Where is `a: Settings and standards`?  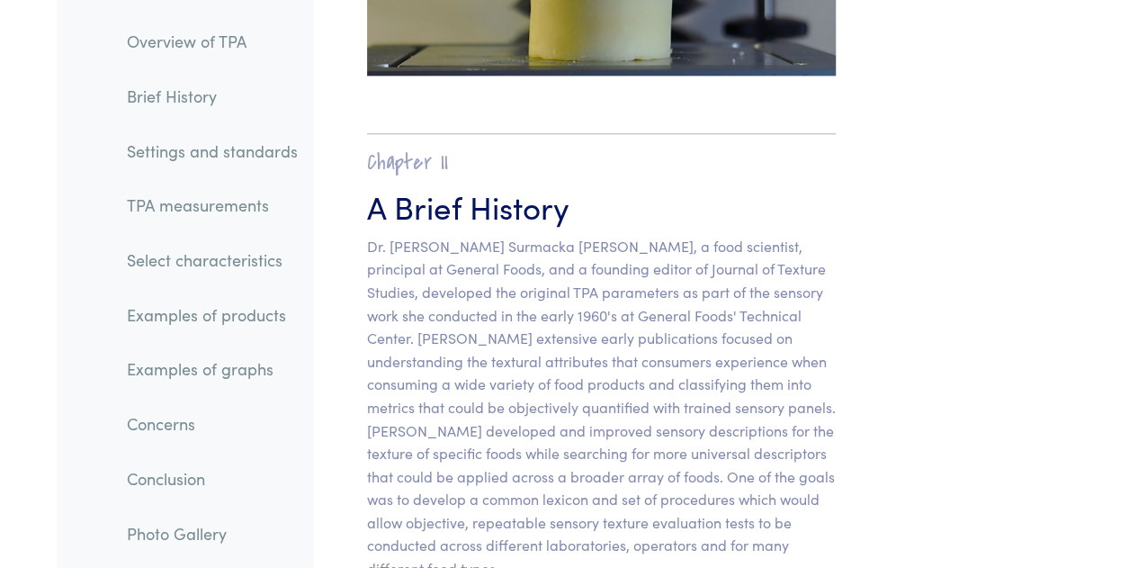
a: Settings and standards is located at coordinates (212, 151).